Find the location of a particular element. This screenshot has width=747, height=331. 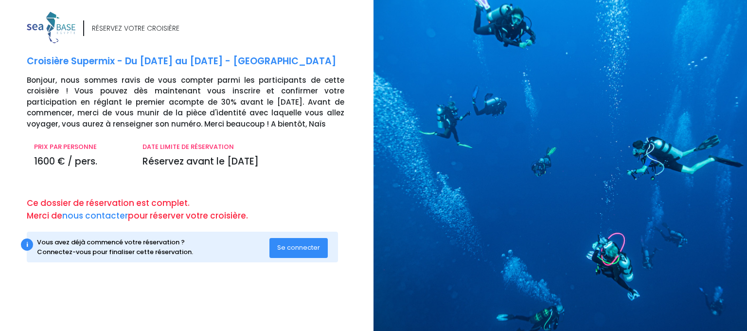

p: Ce dossier de réservation est complet. Merci de pour réserver votre croisière. is located at coordinates (197, 209).